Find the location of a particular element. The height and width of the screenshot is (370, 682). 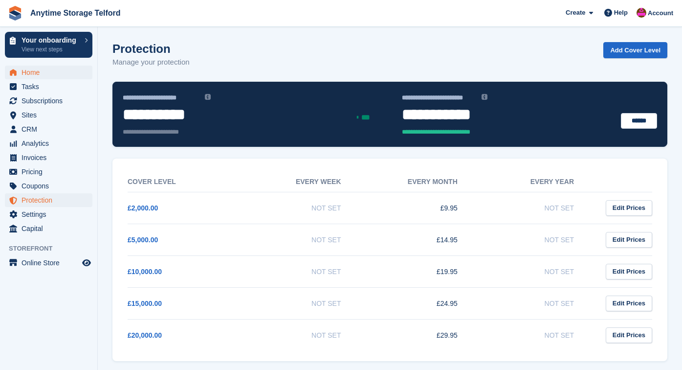

td: £29.95 is located at coordinates (419, 335).